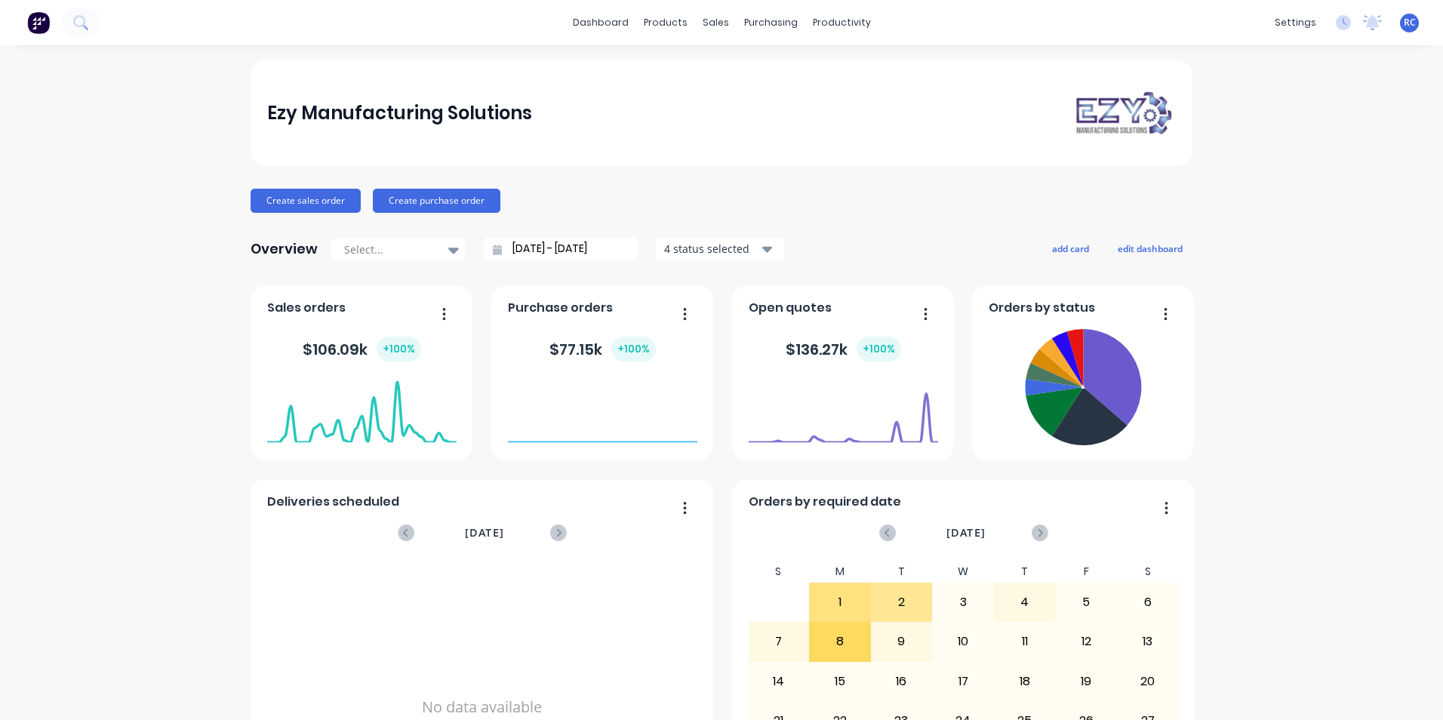 Image resolution: width=1443 pixels, height=720 pixels. I want to click on div: productivity, so click(841, 23).